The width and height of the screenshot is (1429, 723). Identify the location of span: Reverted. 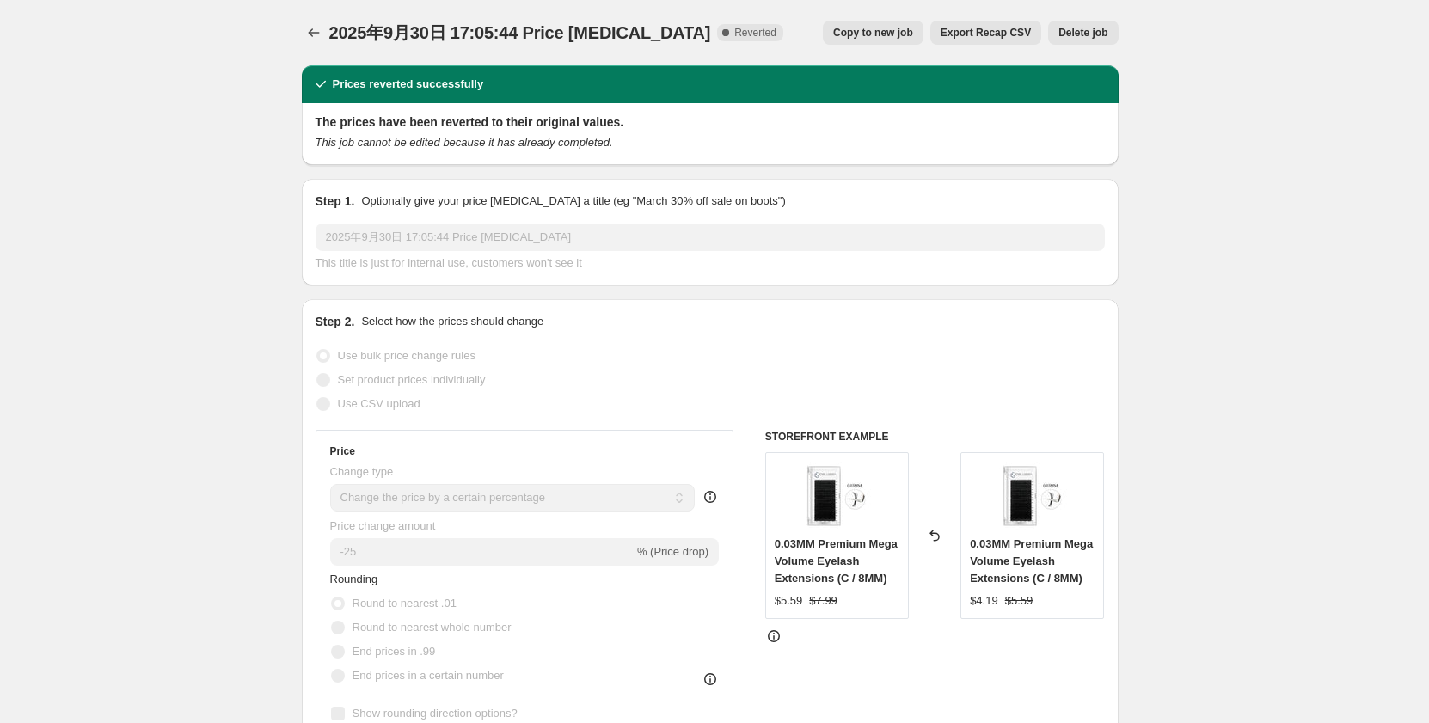
(755, 33).